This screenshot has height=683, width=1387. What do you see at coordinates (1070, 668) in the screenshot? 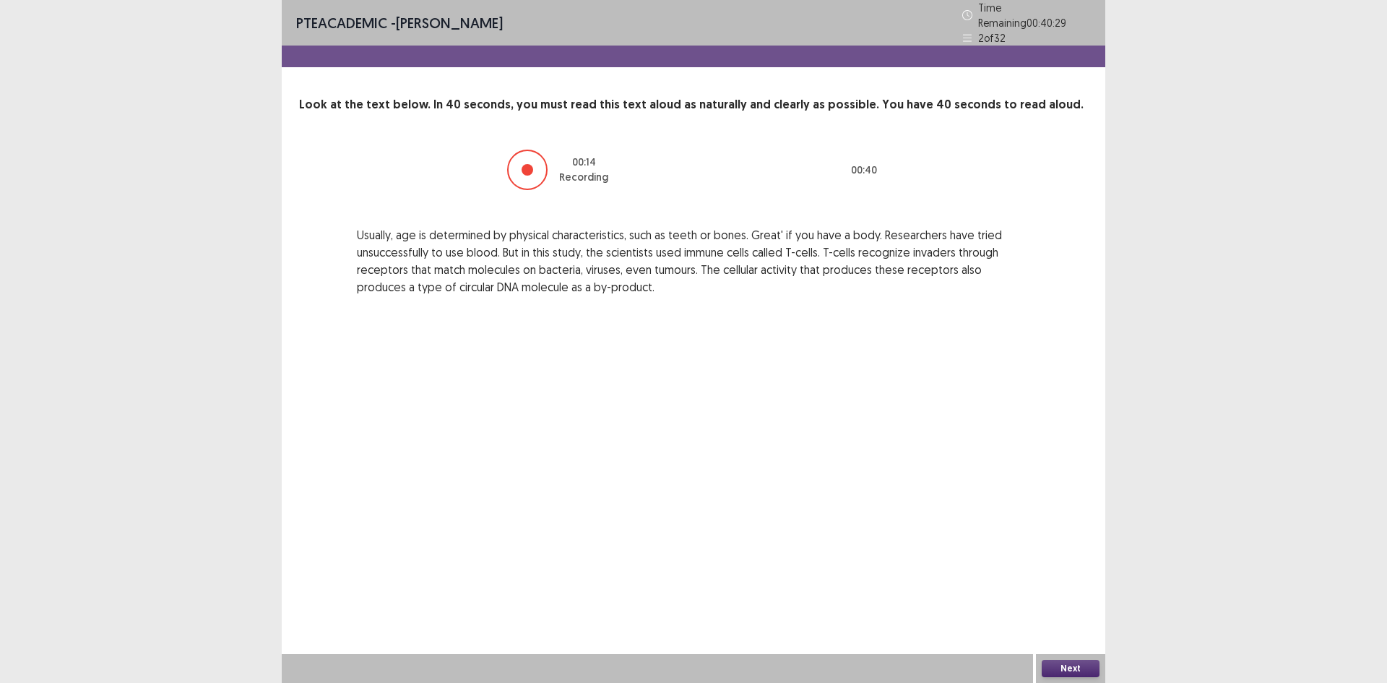
I see `button: Next` at bounding box center [1070, 668].